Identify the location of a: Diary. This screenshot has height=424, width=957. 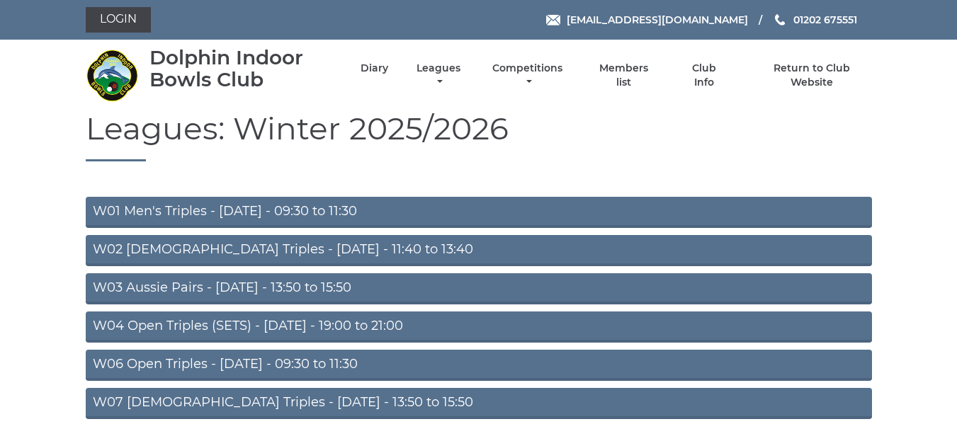
(374, 68).